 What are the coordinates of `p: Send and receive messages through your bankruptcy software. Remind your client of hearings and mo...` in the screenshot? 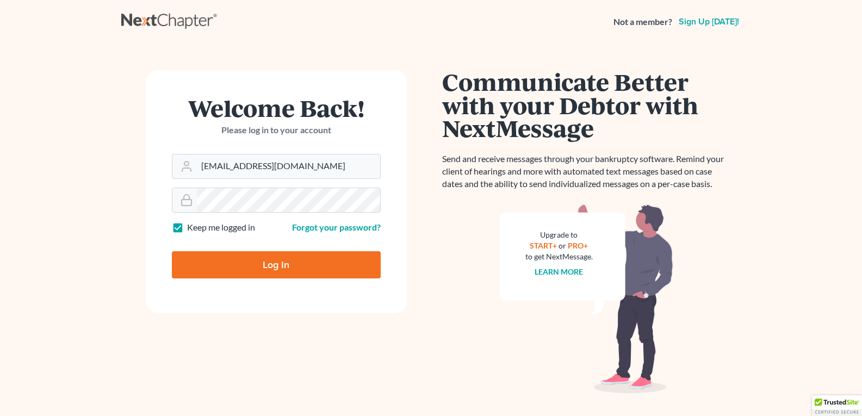 It's located at (586, 171).